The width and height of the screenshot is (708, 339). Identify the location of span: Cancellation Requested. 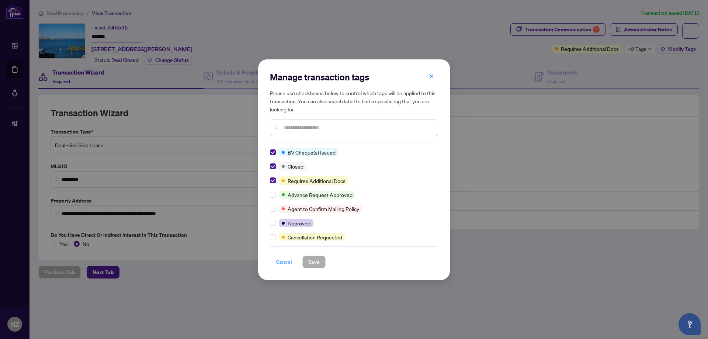
(315, 237).